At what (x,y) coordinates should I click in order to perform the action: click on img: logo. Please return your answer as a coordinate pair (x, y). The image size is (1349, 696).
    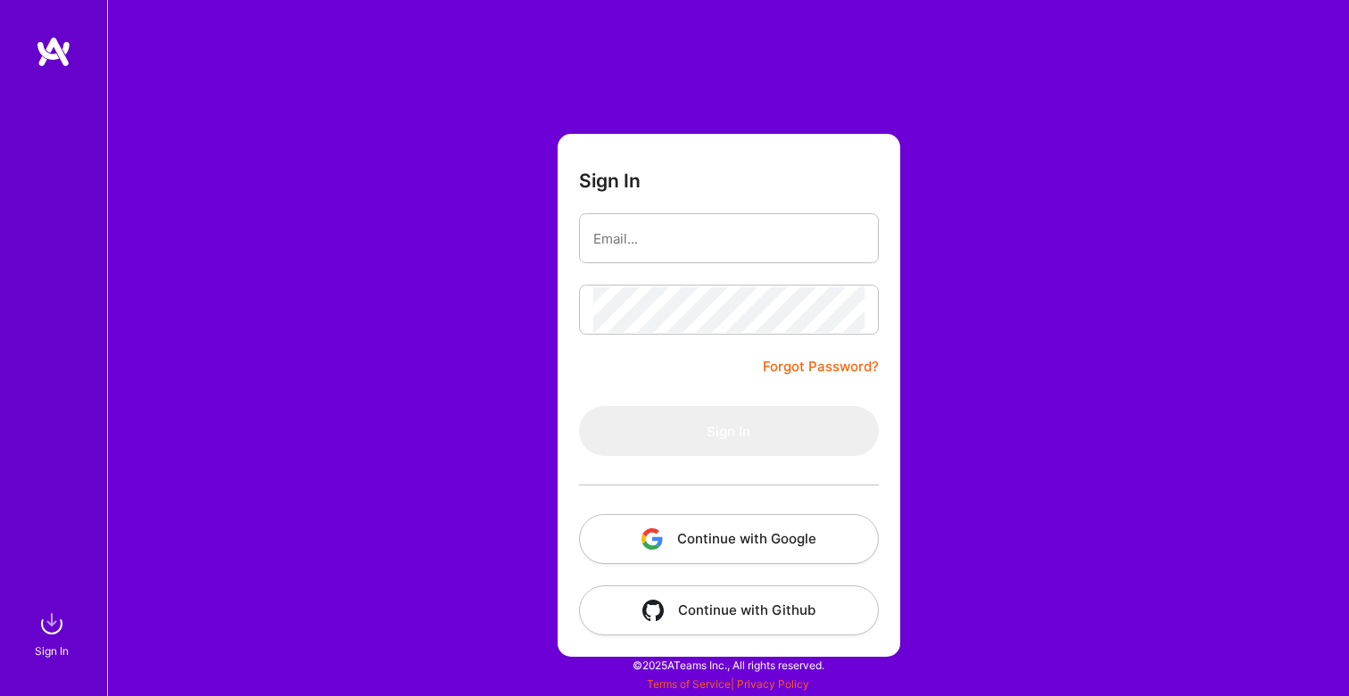
    Looking at the image, I should click on (54, 52).